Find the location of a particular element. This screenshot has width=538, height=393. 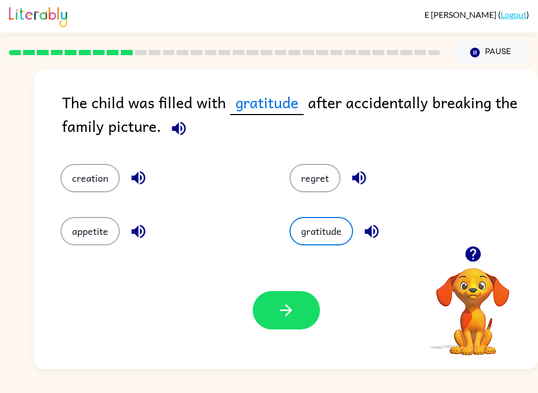

button: appetite is located at coordinates (90, 231).